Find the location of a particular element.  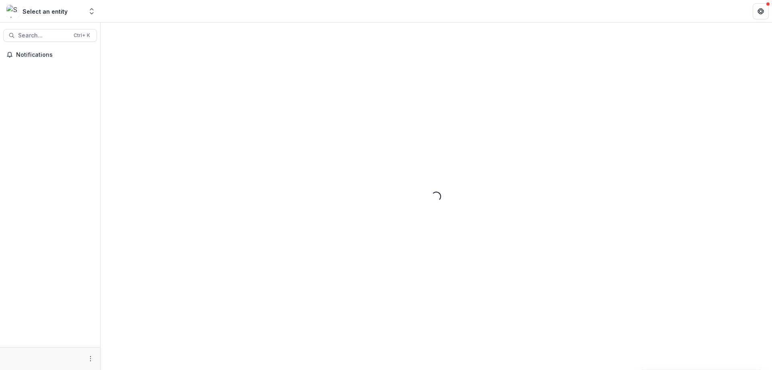

button: More is located at coordinates (91, 358).